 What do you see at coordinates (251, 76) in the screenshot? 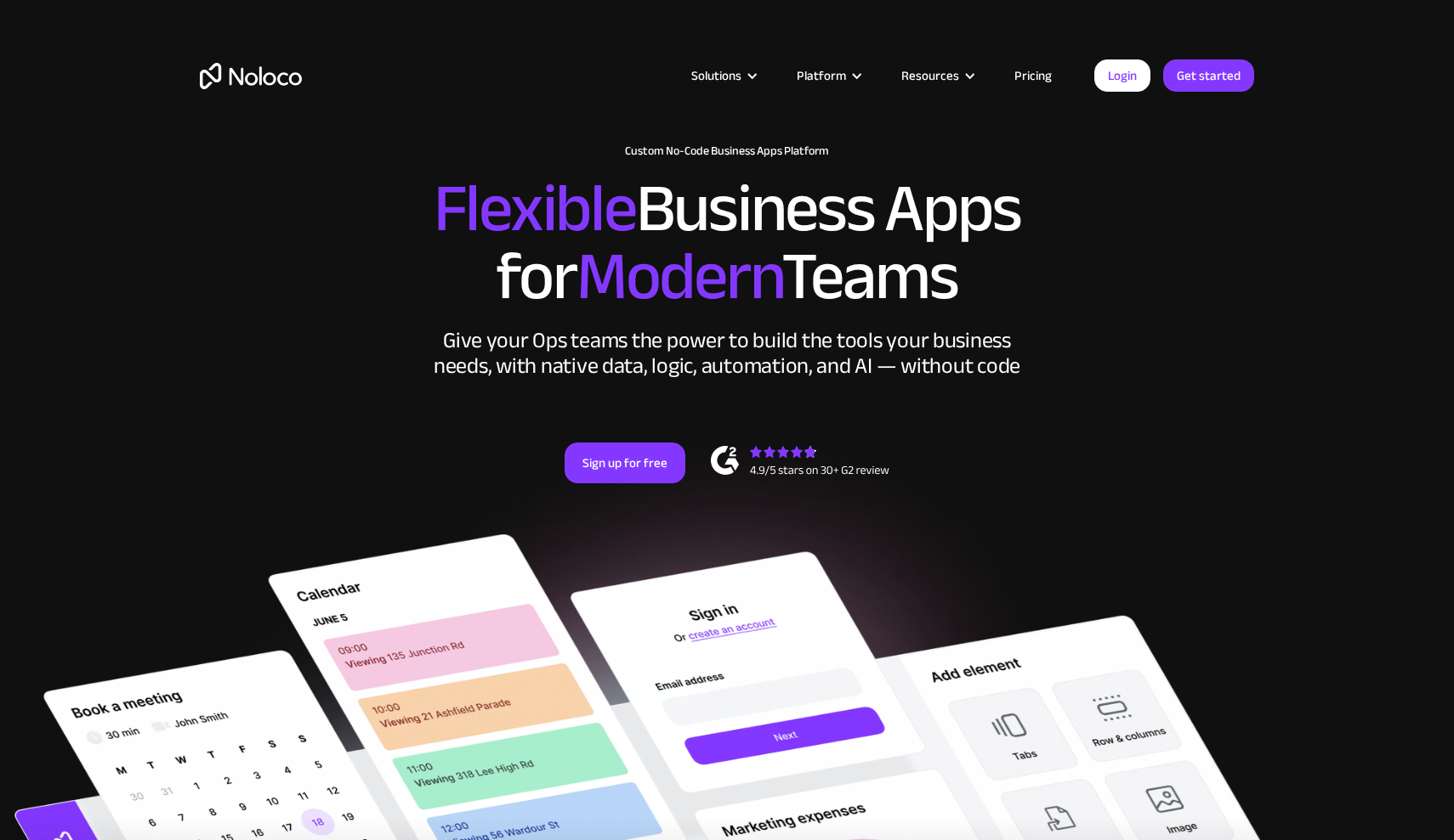
I see `a: home` at bounding box center [251, 76].